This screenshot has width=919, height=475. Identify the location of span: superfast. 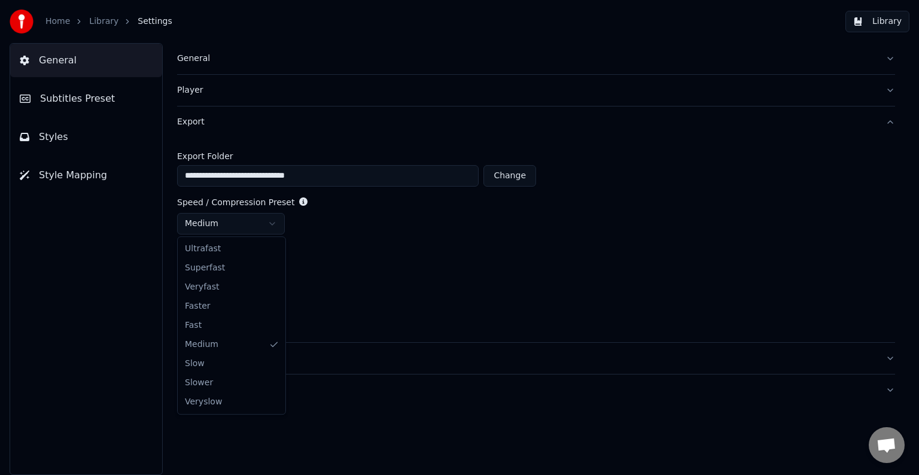
(205, 268).